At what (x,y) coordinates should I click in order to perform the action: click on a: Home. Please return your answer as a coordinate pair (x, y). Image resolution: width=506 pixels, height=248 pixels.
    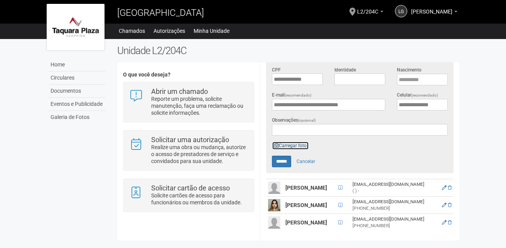
    Looking at the image, I should click on (77, 65).